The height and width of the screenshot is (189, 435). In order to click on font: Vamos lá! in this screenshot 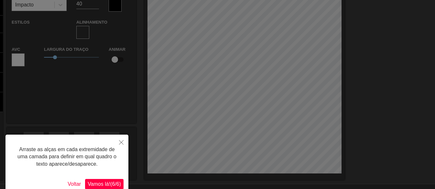, I will do `click(99, 184)`.